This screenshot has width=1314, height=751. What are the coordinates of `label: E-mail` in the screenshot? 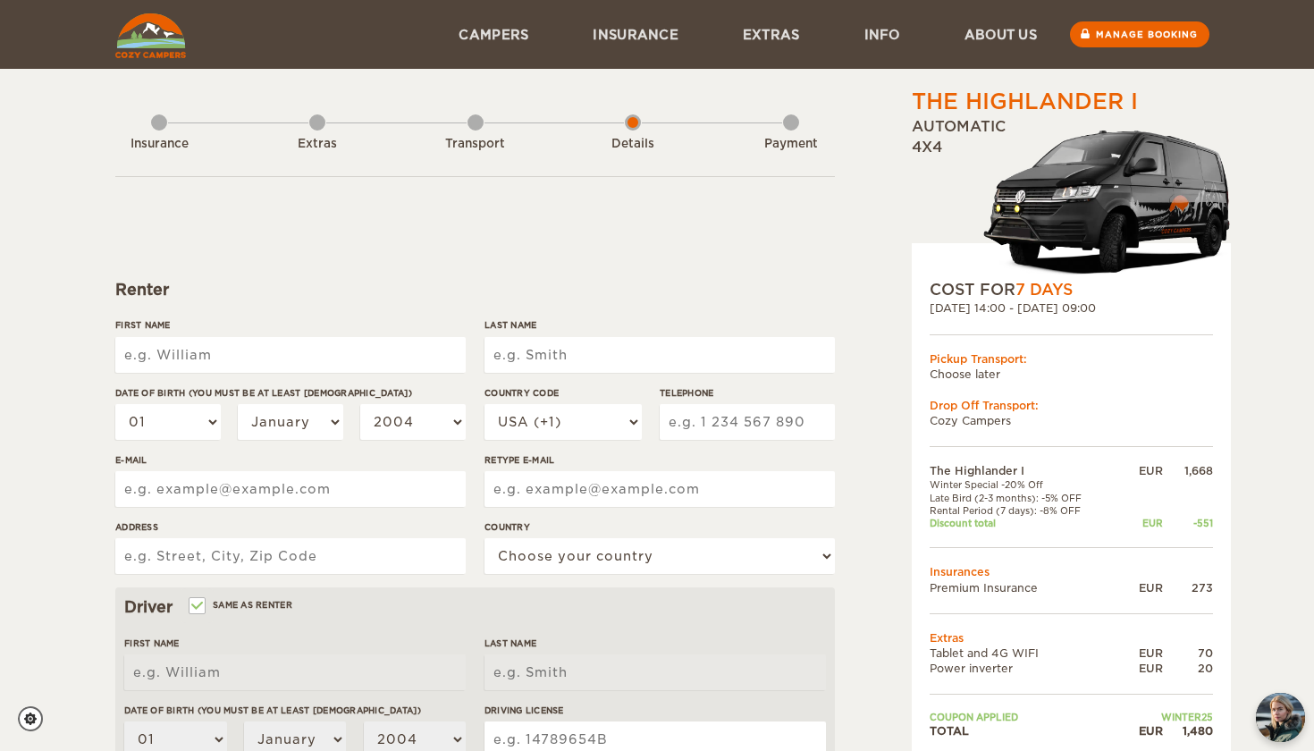 It's located at (290, 459).